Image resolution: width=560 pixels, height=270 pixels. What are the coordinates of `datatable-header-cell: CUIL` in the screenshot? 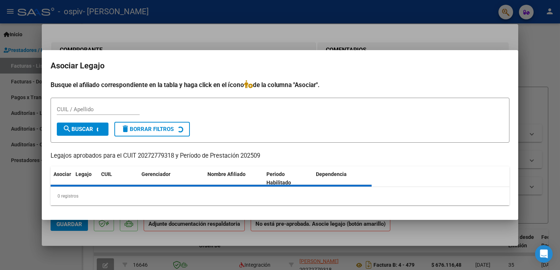 It's located at (118, 179).